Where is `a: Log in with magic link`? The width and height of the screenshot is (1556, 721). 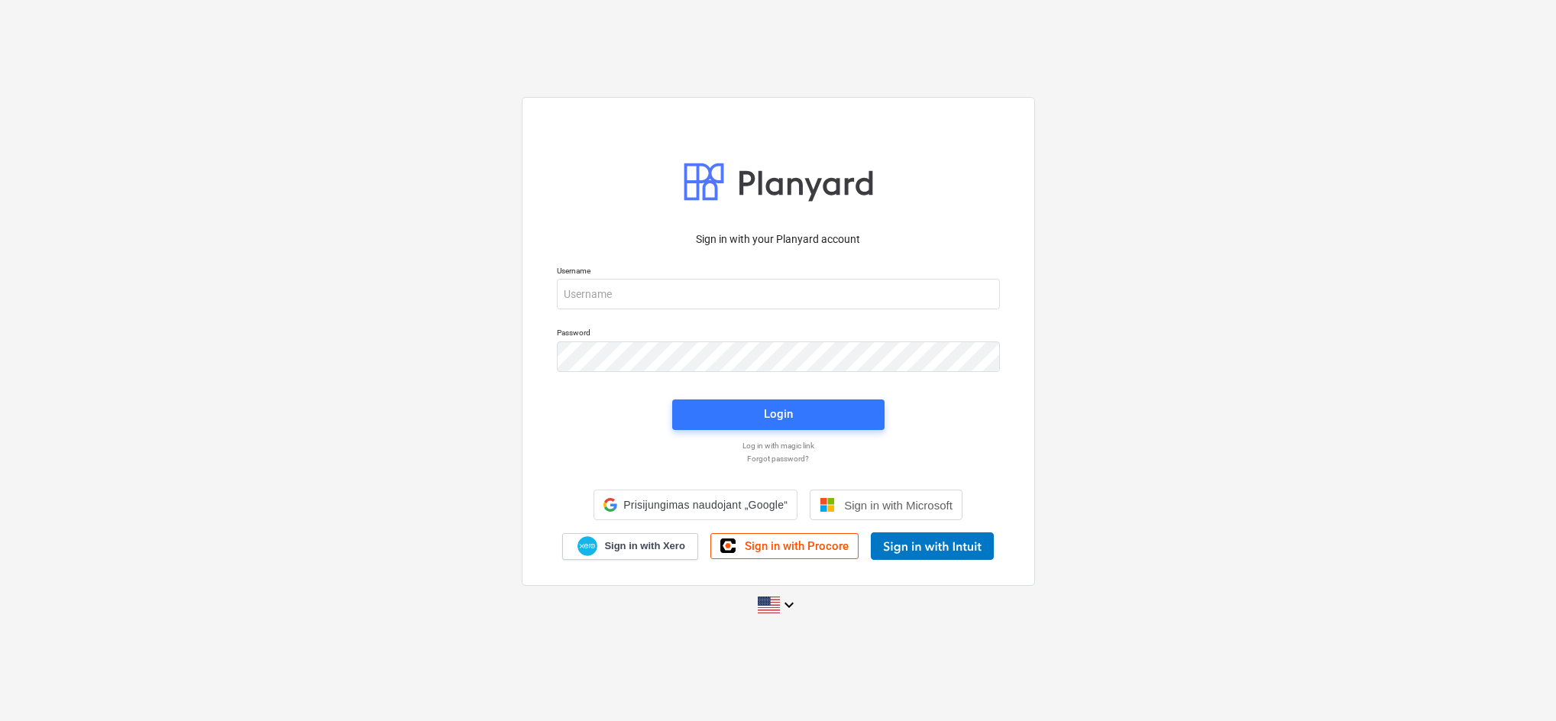
a: Log in with magic link is located at coordinates (779, 445).